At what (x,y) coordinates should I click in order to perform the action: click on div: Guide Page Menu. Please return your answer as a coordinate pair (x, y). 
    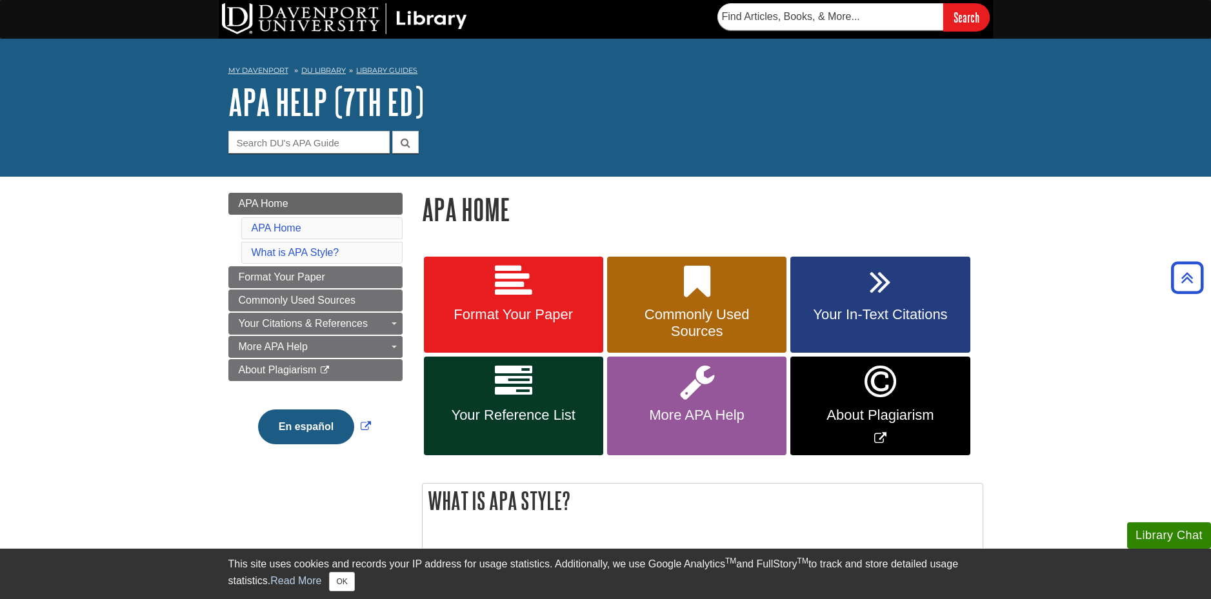
    Looking at the image, I should click on (316, 330).